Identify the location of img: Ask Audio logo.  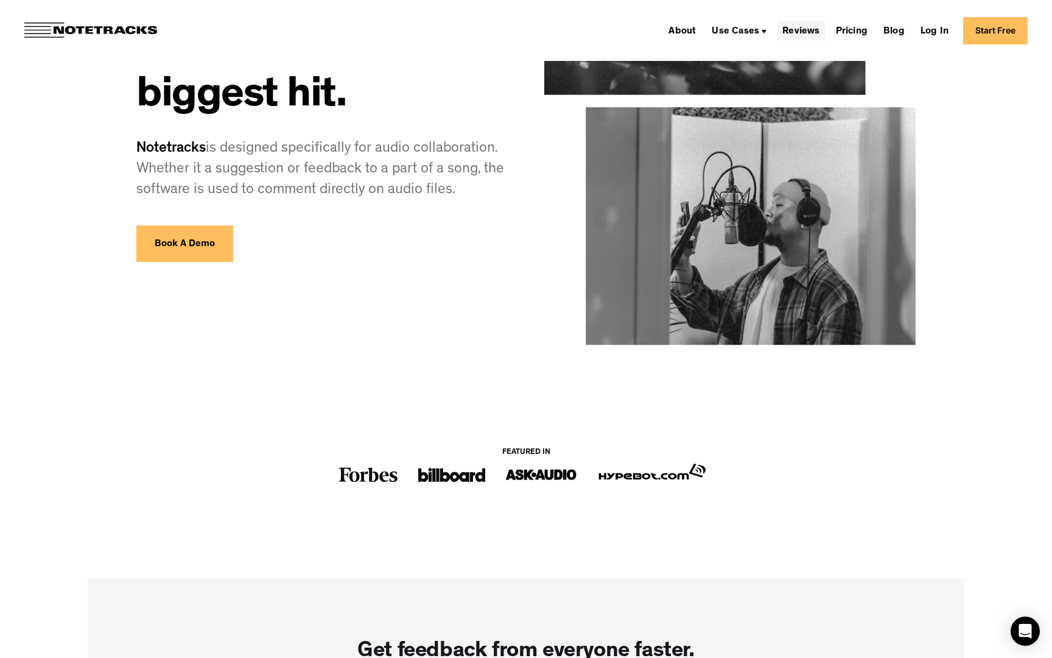
(541, 474).